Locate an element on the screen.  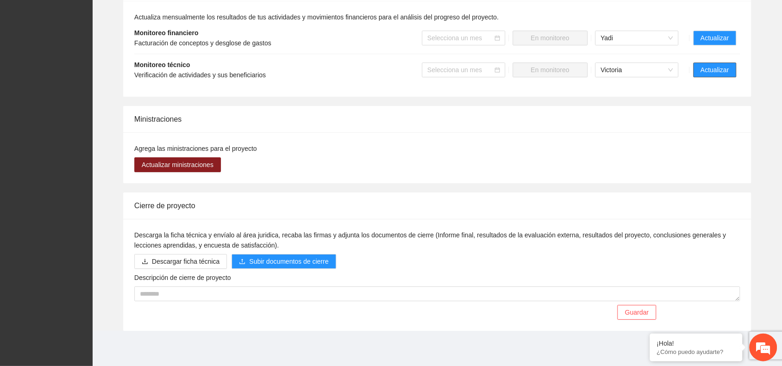
div: ¡Hola! is located at coordinates (696, 344).